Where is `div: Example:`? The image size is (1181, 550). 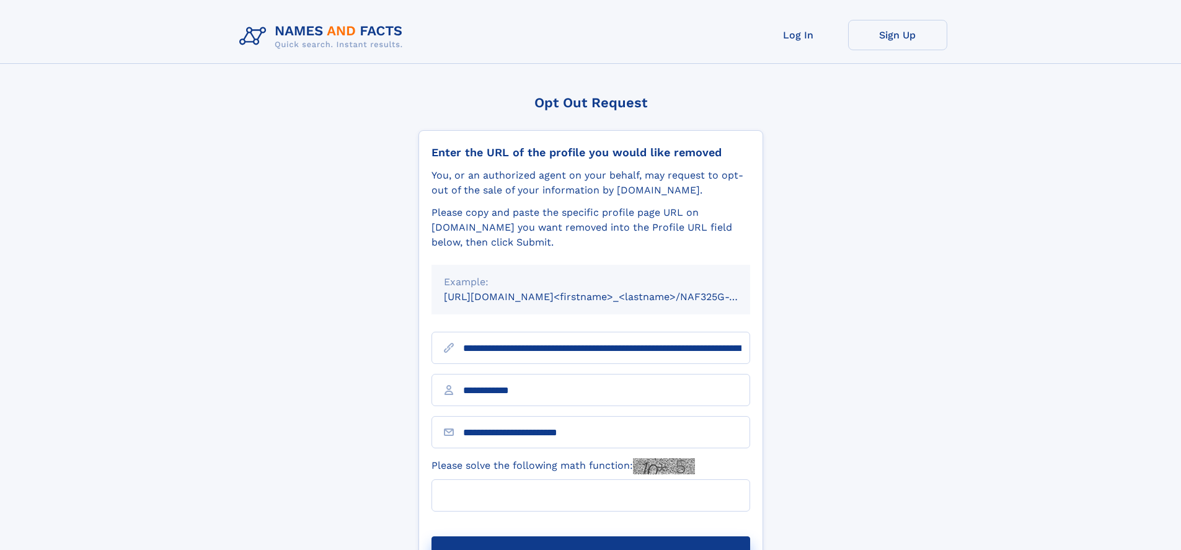
div: Example: is located at coordinates (591, 282).